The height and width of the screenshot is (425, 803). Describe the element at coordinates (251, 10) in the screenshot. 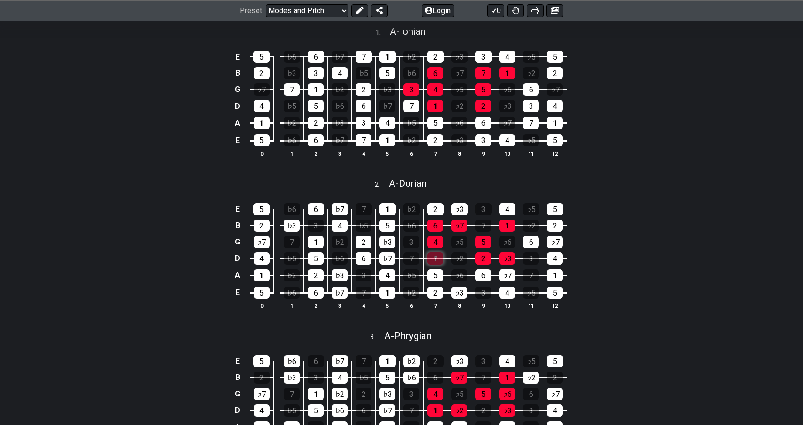

I see `span: Preset` at that location.